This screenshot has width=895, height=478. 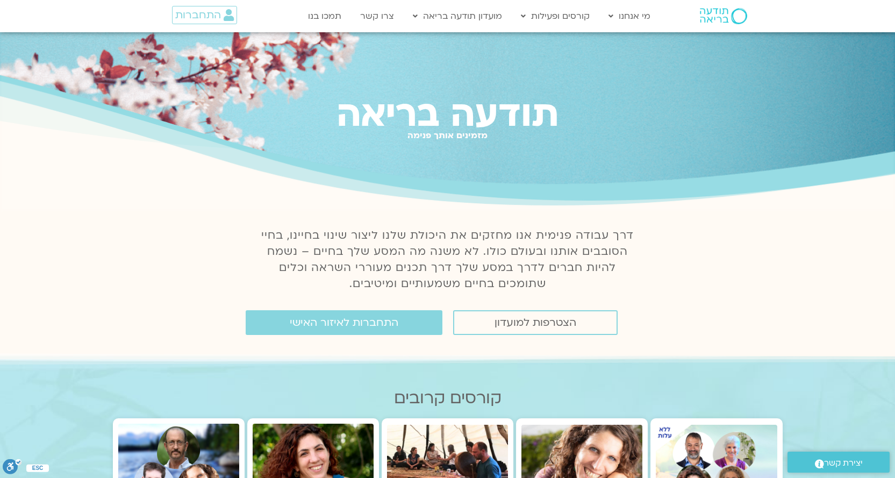 I want to click on a: צרו קשר, so click(x=377, y=16).